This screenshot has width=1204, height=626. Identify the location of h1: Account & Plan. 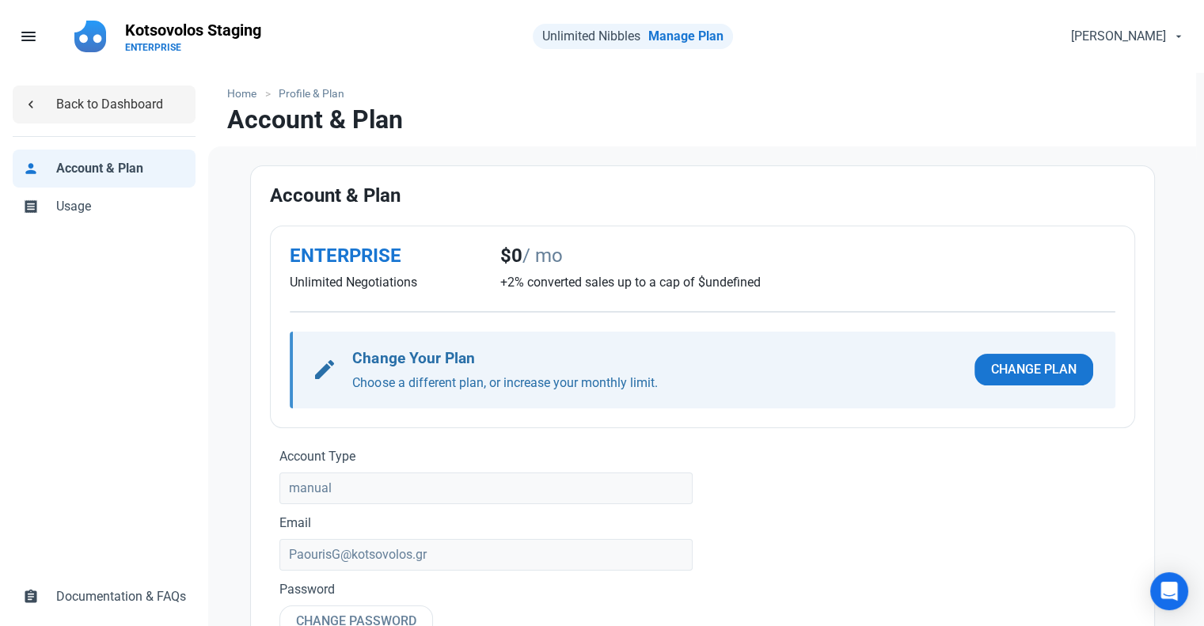
(315, 120).